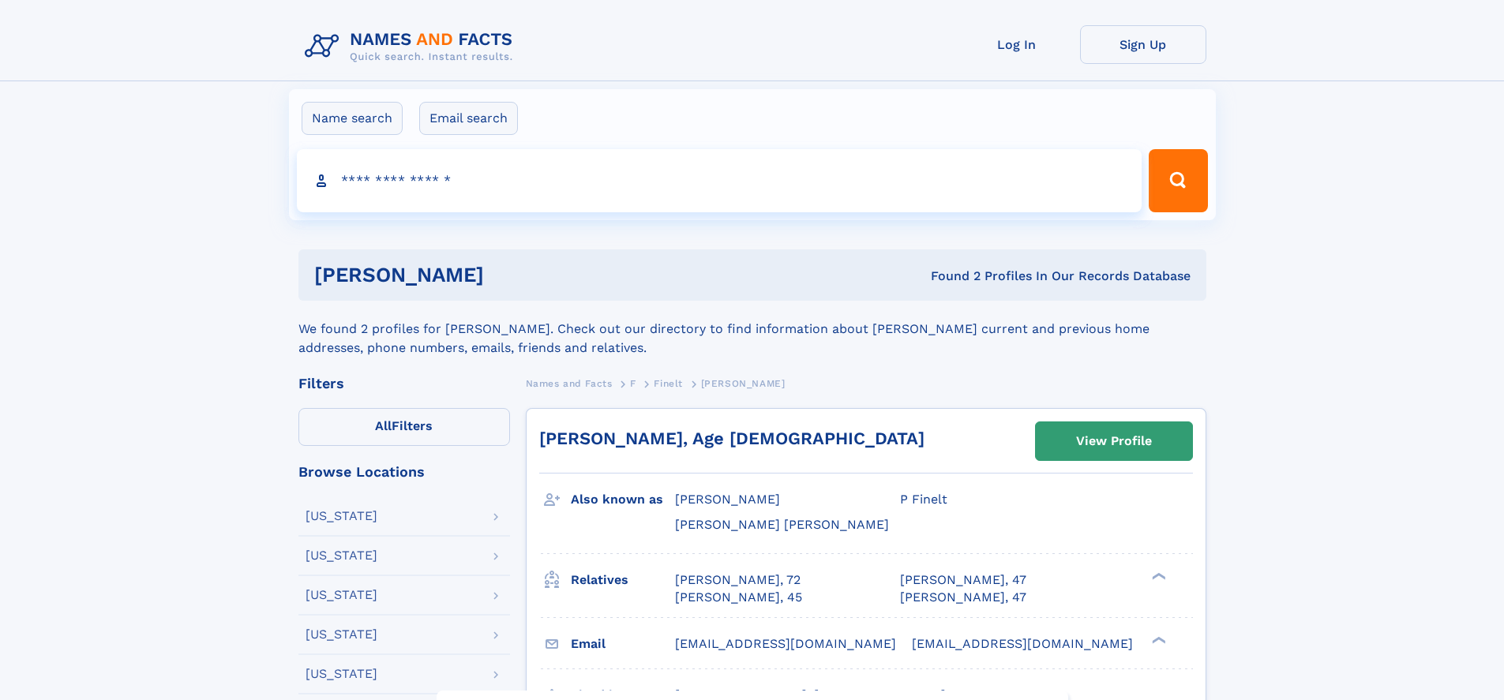  Describe the element at coordinates (1114, 441) in the screenshot. I see `div: View Profile` at that location.